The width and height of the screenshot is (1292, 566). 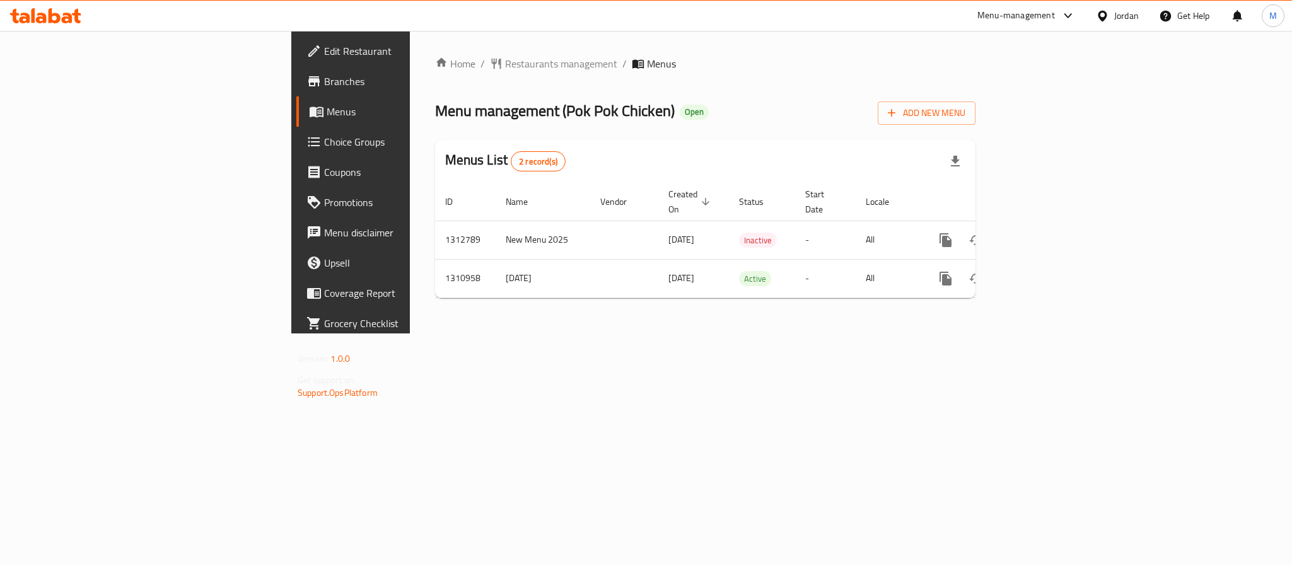 I want to click on span: Menu disclaimer, so click(x=411, y=233).